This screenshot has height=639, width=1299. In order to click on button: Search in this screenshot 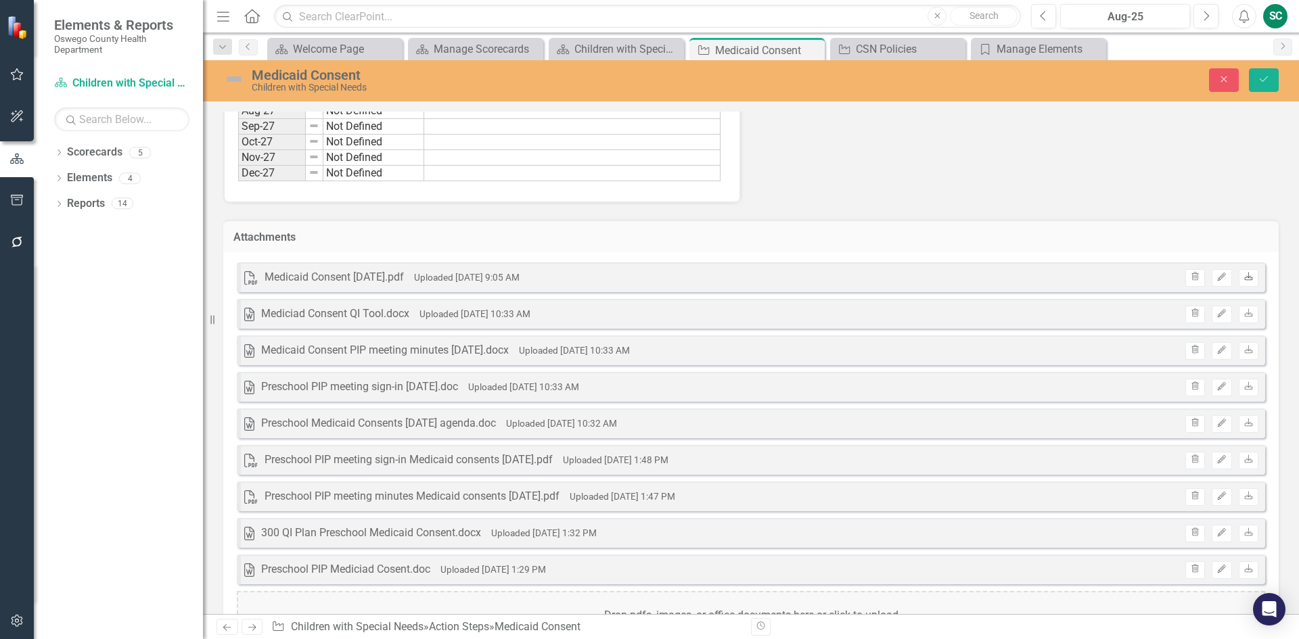, I will do `click(984, 16)`.